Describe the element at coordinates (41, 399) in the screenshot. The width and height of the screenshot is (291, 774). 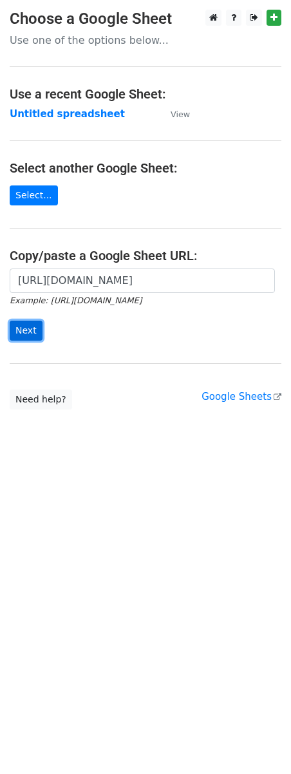
I see `a: Need help?` at that location.